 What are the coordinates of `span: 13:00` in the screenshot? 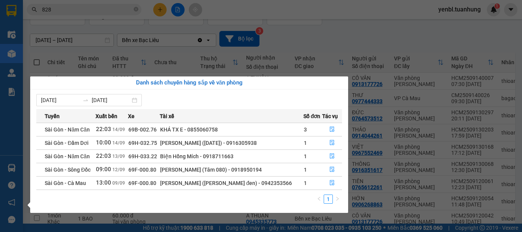 It's located at (104, 183).